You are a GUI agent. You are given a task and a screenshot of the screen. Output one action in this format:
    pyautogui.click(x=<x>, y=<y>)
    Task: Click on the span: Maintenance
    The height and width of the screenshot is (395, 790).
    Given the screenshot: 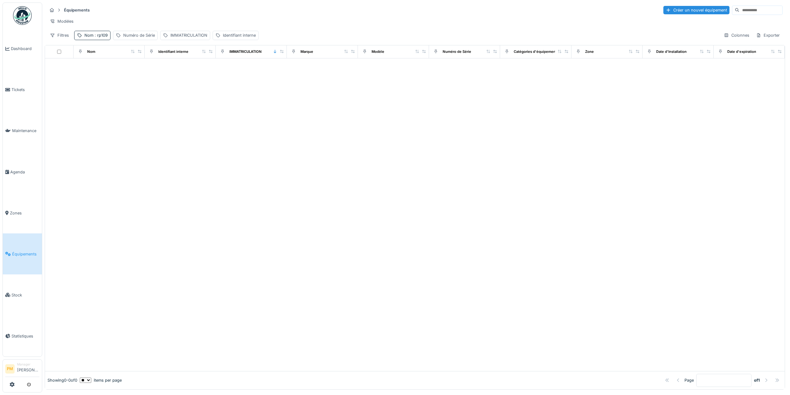 What is the action you would take?
    pyautogui.click(x=26, y=130)
    